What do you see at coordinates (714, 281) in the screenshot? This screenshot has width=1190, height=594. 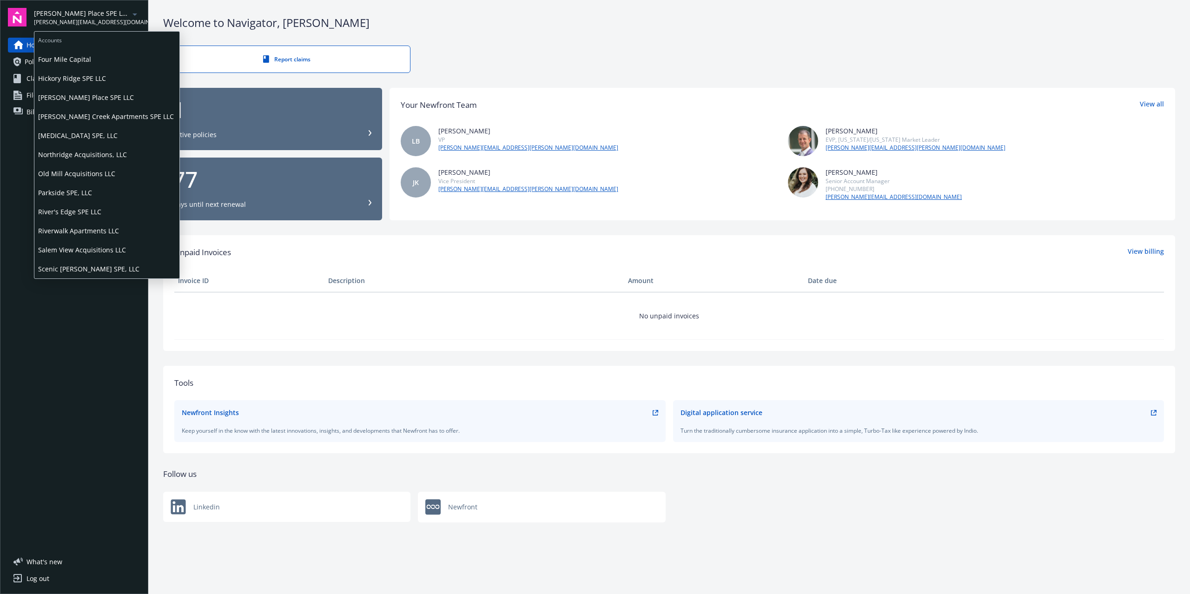 I see `th: Amount` at bounding box center [714, 281].